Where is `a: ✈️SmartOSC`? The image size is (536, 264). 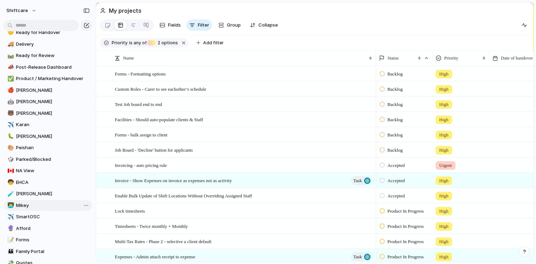 a: ✈️SmartOSC is located at coordinates (48, 217).